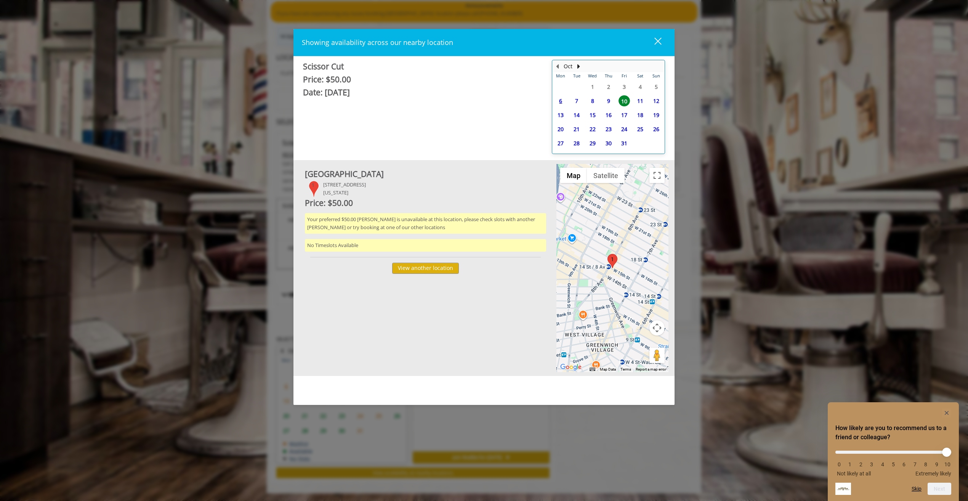 This screenshot has width=968, height=501. What do you see at coordinates (624, 143) in the screenshot?
I see `span: 31` at bounding box center [624, 143].